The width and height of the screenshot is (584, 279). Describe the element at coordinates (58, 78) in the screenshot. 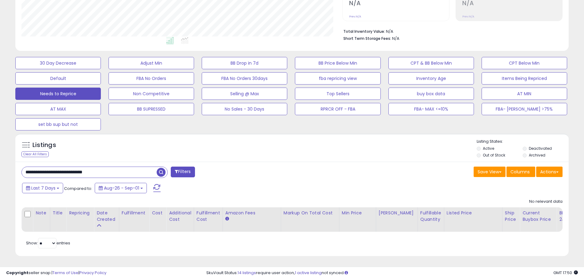

I see `button: Default` at that location.